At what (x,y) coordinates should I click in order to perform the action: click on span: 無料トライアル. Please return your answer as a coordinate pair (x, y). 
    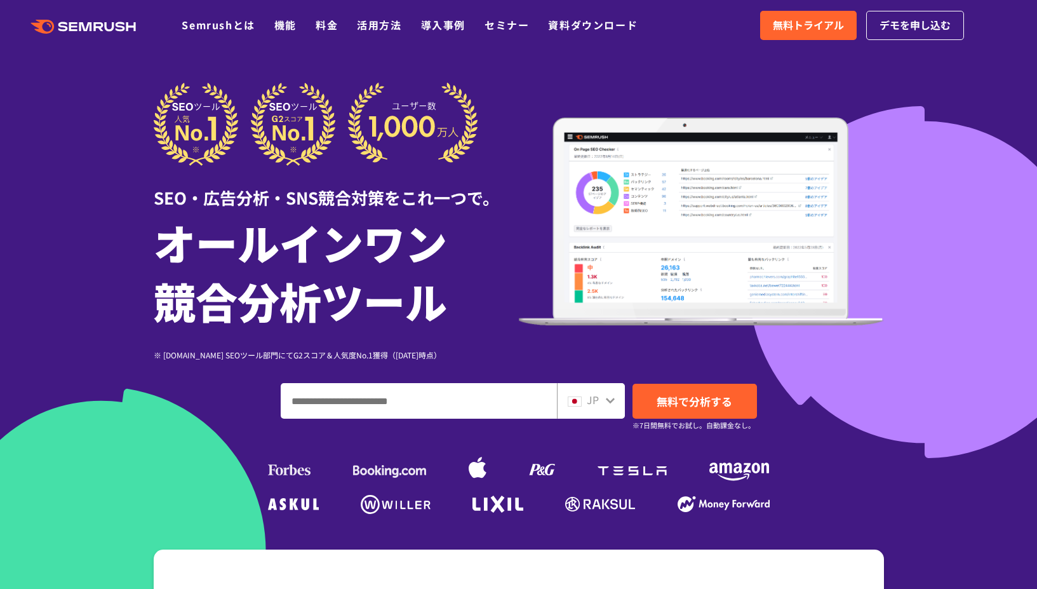
    Looking at the image, I should click on (809, 25).